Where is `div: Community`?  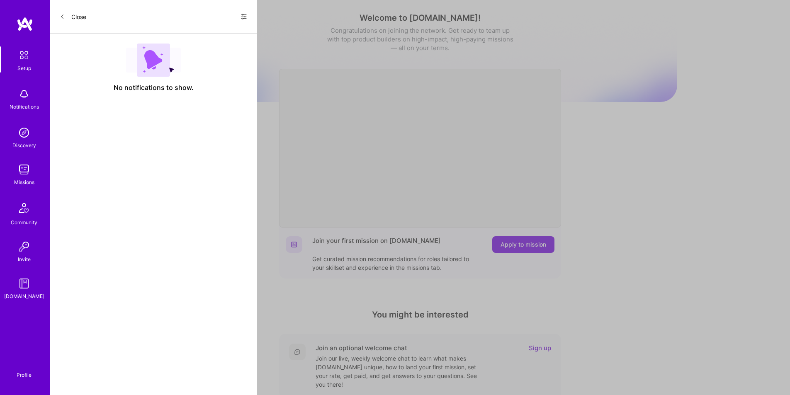
div: Community is located at coordinates (24, 222).